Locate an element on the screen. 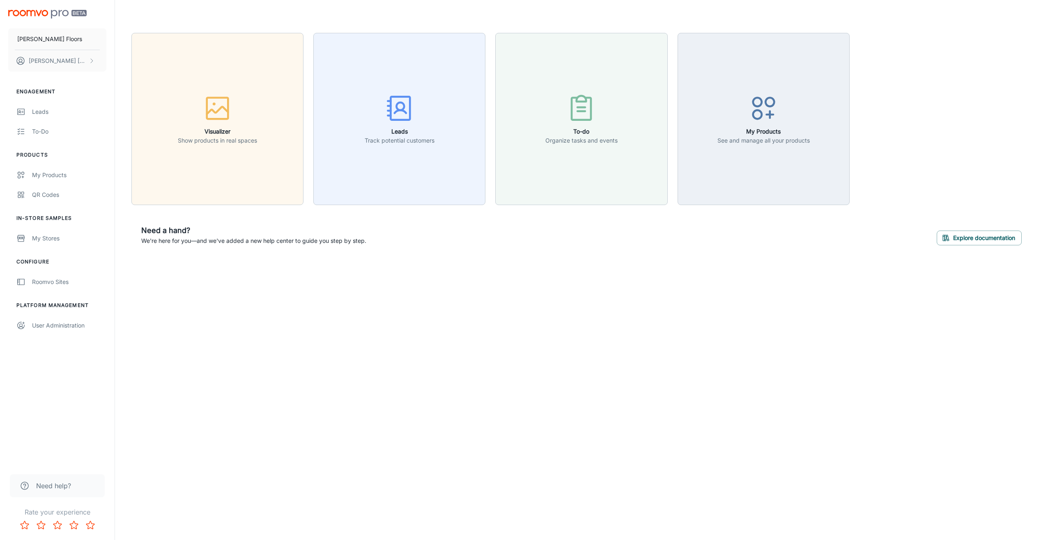  button: To-doOrganize tasks and events is located at coordinates (581, 119).